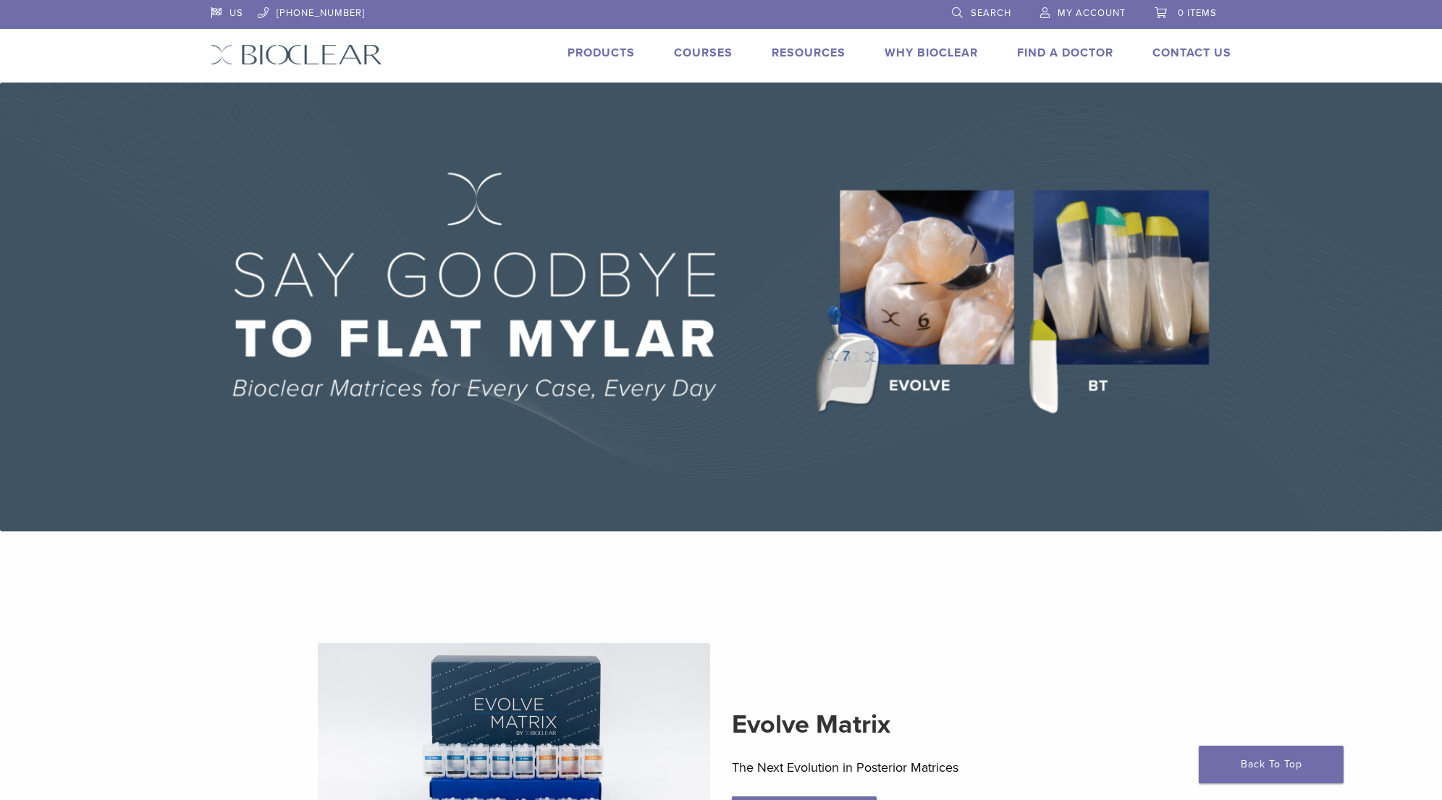 This screenshot has width=1442, height=800. I want to click on a: Courses, so click(703, 53).